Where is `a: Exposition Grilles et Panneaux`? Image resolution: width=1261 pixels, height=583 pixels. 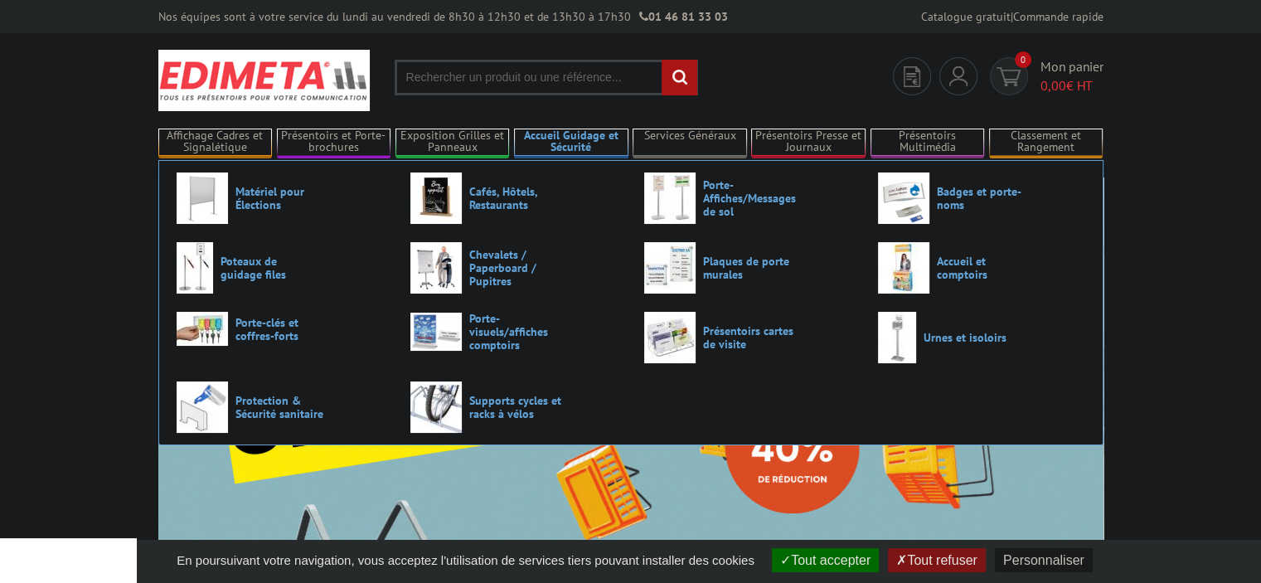
a: Exposition Grilles et Panneaux is located at coordinates (453, 142).